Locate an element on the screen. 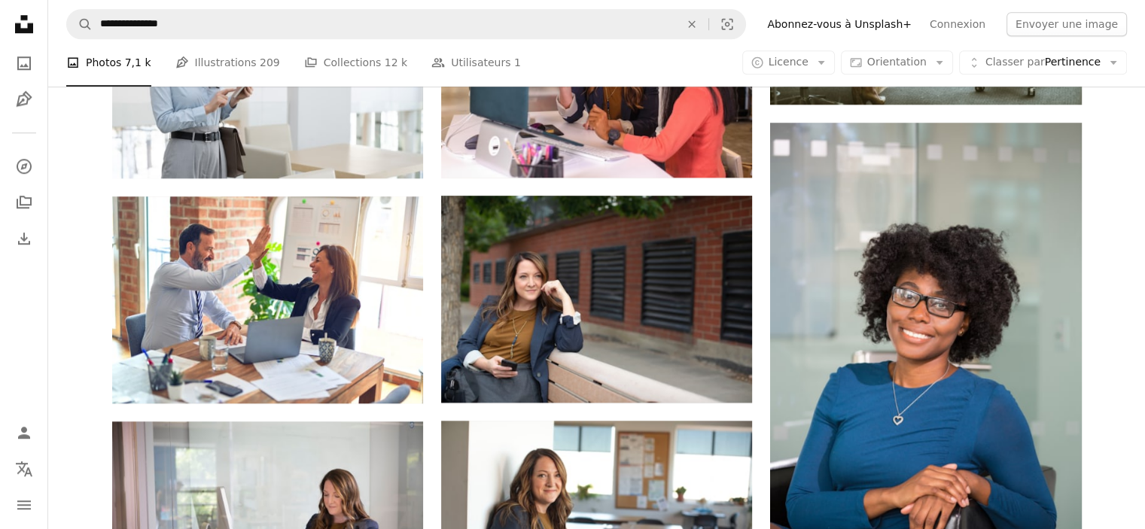 This screenshot has width=1145, height=529. a: Collections is located at coordinates (24, 203).